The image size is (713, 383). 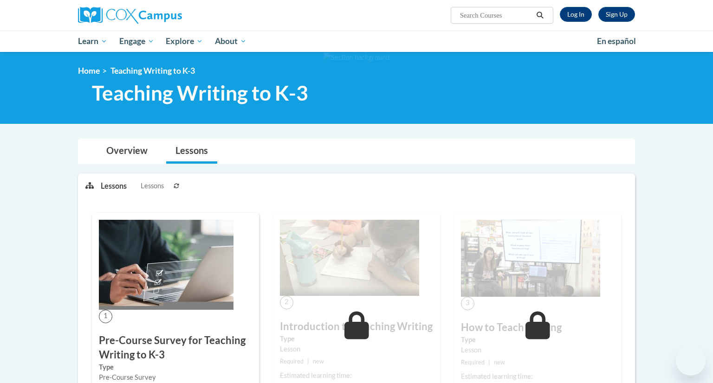 I want to click on input: Search Courses, so click(x=496, y=15).